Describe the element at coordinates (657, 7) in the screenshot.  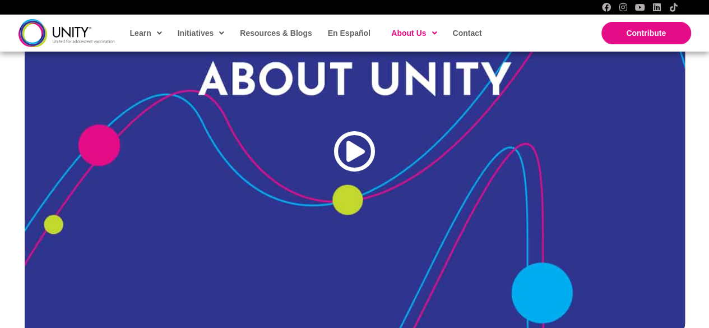
I see `a: LinkedIn` at that location.